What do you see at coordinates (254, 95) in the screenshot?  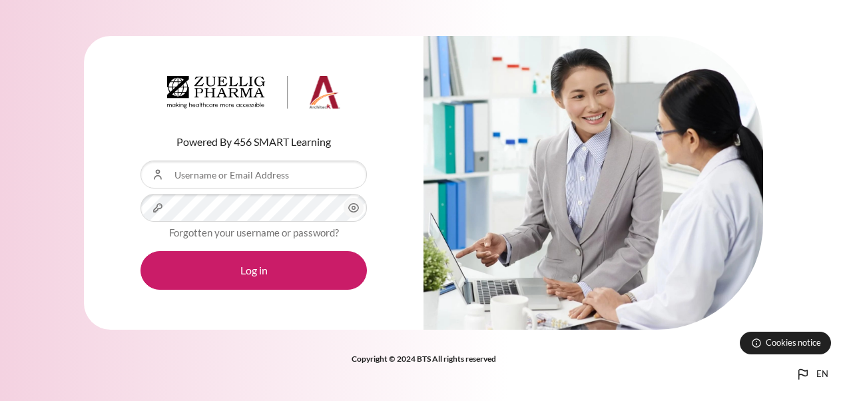 I see `a: Architeck` at bounding box center [254, 95].